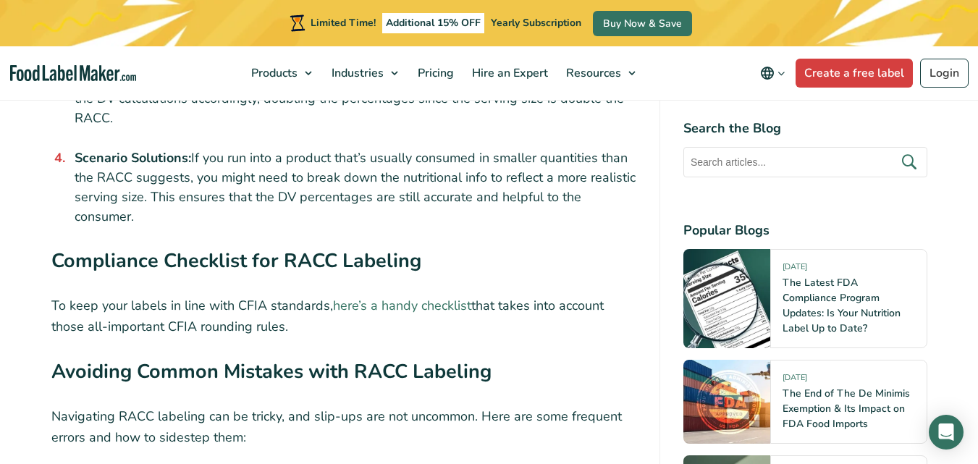 Image resolution: width=978 pixels, height=464 pixels. What do you see at coordinates (841, 306) in the screenshot?
I see `a: The Latest FDA Compliance Program Updates: Is Your Nutrition Label Up to Date?` at bounding box center [841, 306].